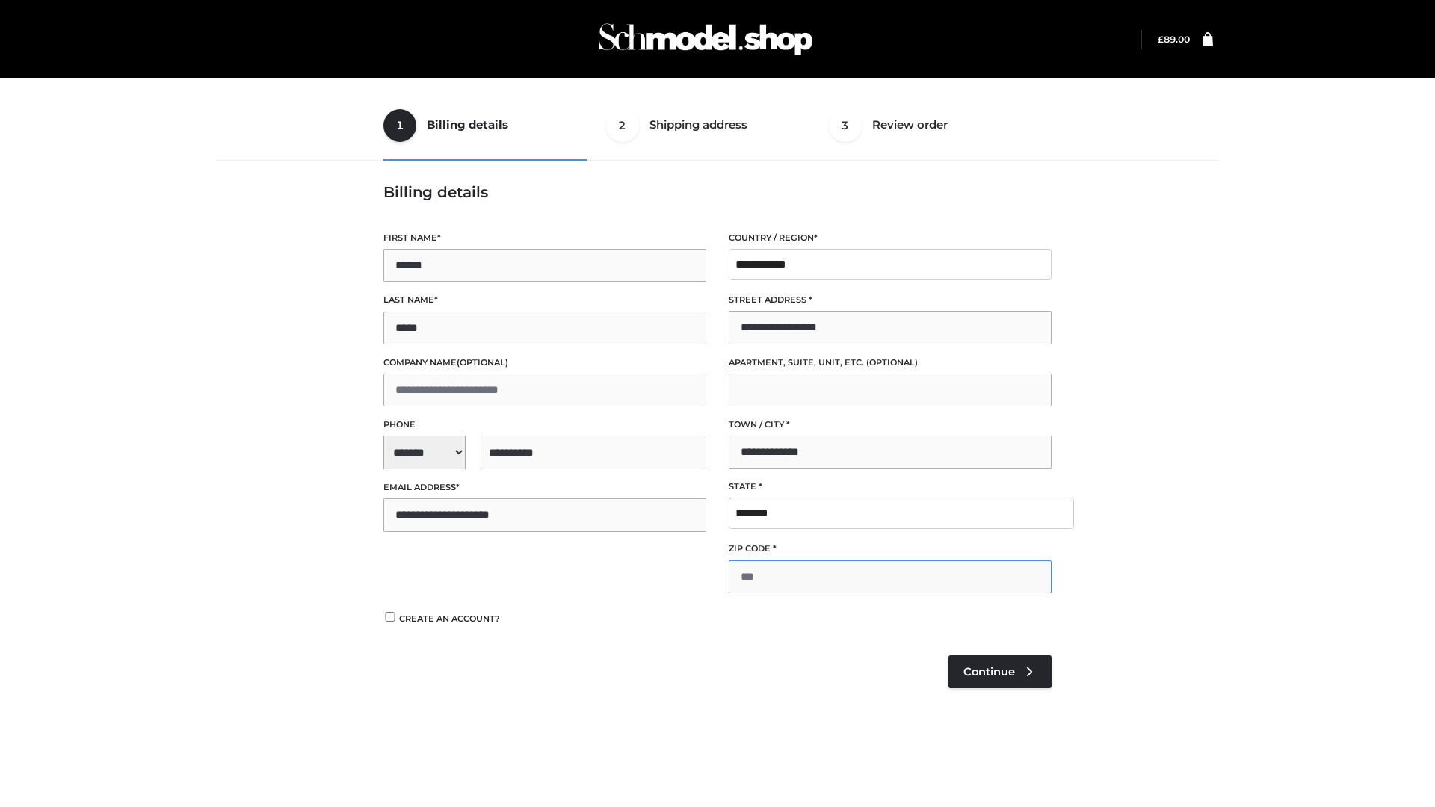 Image resolution: width=1435 pixels, height=807 pixels. What do you see at coordinates (890, 363) in the screenshot?
I see `label: Apartment, suite, unit, etc.` at bounding box center [890, 363].